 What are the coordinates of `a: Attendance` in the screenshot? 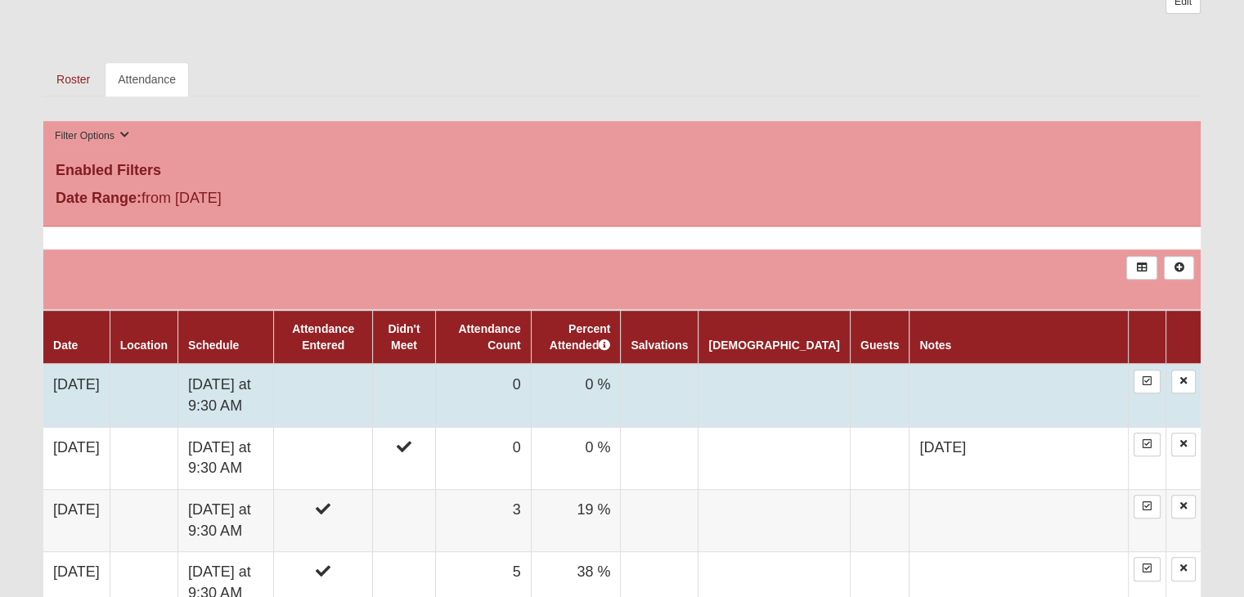 It's located at (146, 79).